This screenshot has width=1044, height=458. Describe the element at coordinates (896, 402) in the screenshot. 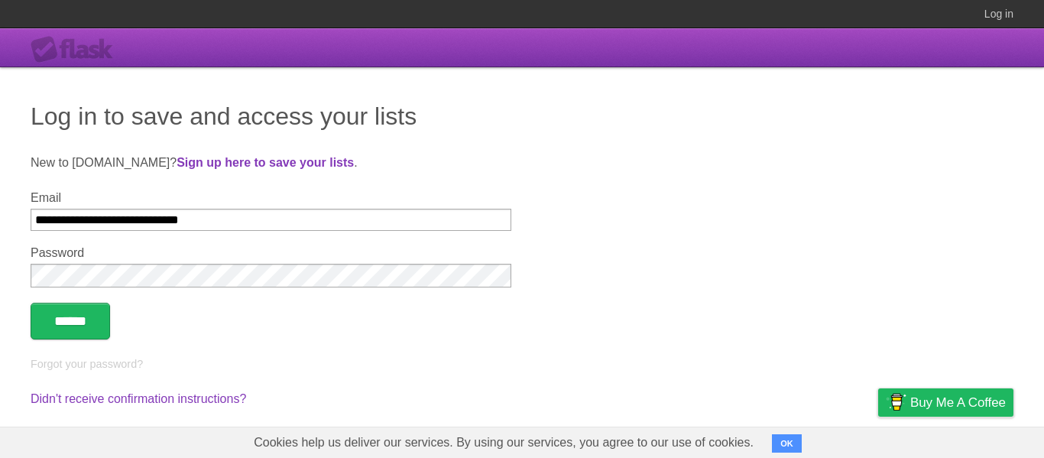

I see `img: Buy me a coffee` at that location.